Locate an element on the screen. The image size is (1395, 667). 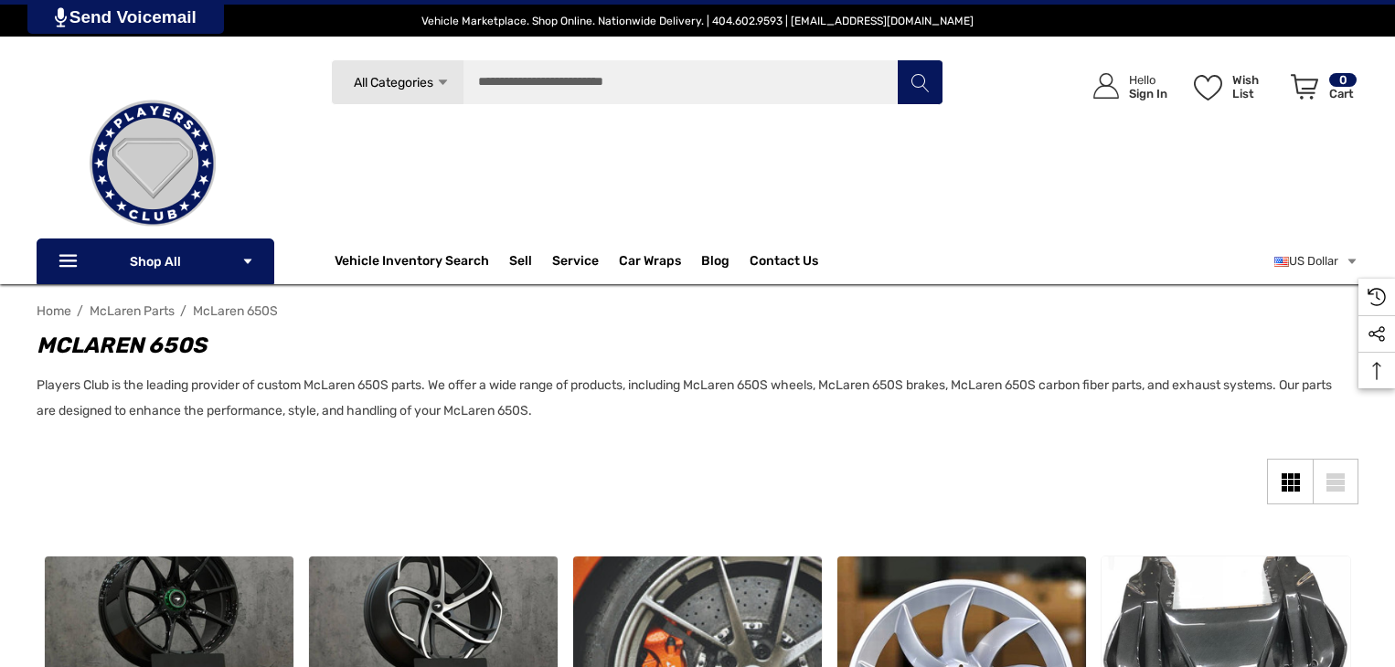
a: Grid View is located at coordinates (1290, 482).